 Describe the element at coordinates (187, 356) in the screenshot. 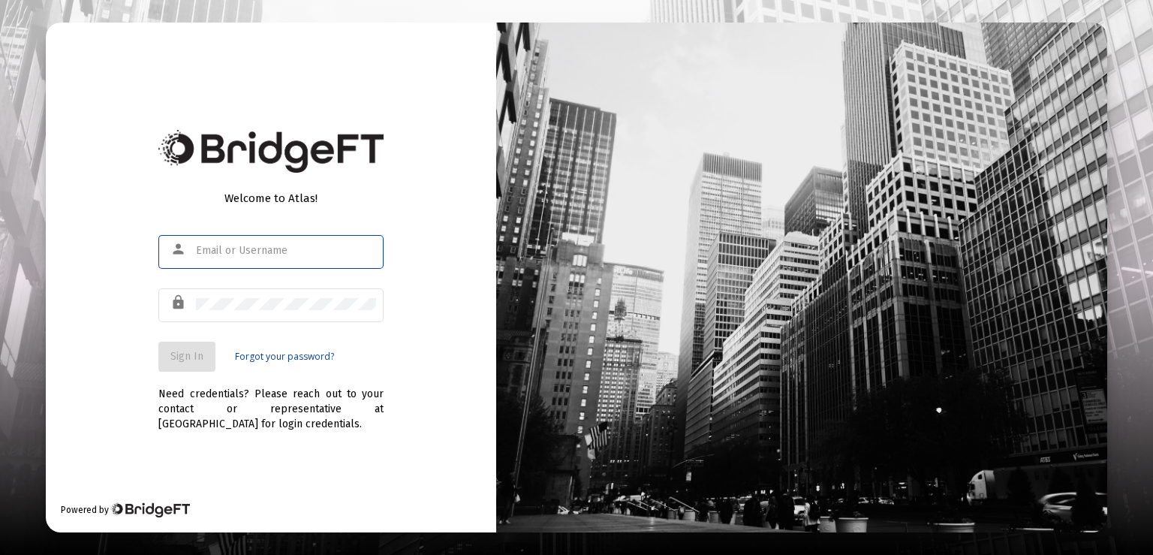

I see `span: Sign In` at that location.